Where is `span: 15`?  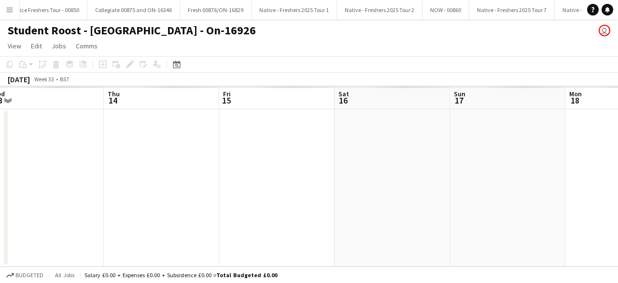 span: 15 is located at coordinates (226, 100).